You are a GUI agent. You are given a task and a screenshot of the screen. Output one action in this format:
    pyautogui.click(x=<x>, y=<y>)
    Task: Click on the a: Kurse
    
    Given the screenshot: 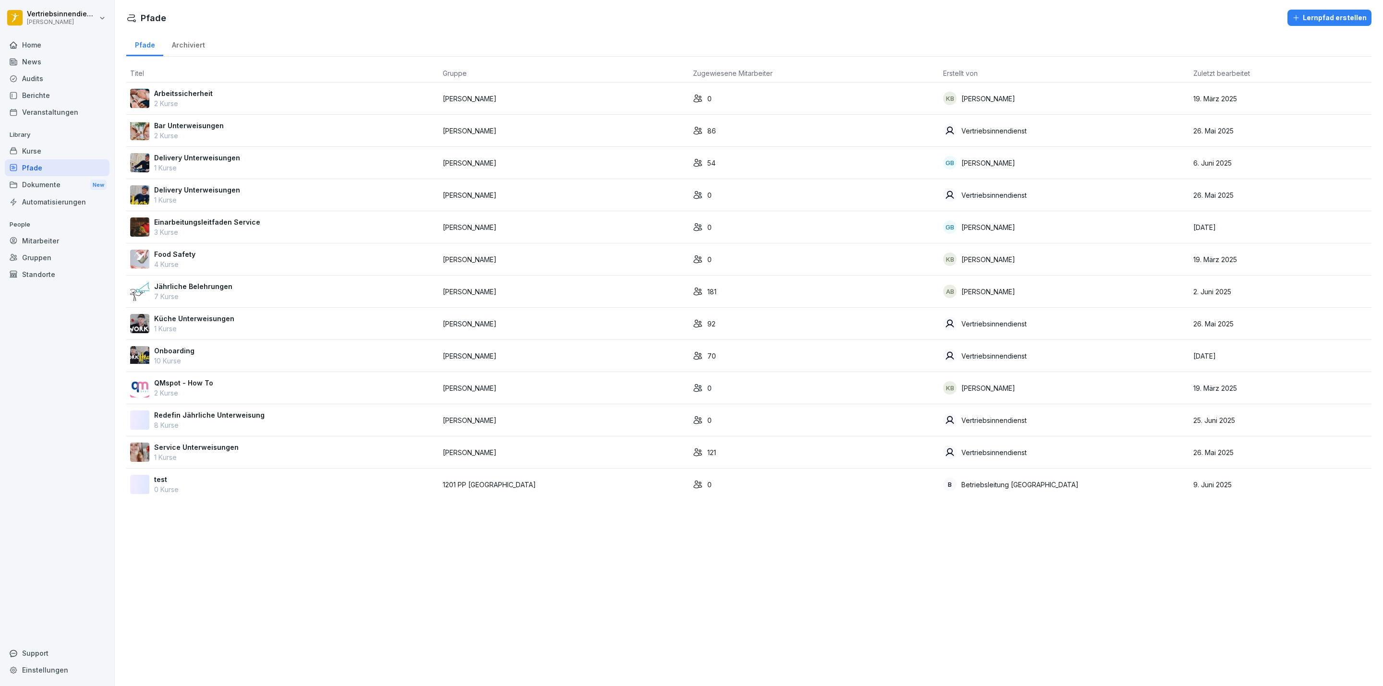 What is the action you would take?
    pyautogui.click(x=57, y=151)
    